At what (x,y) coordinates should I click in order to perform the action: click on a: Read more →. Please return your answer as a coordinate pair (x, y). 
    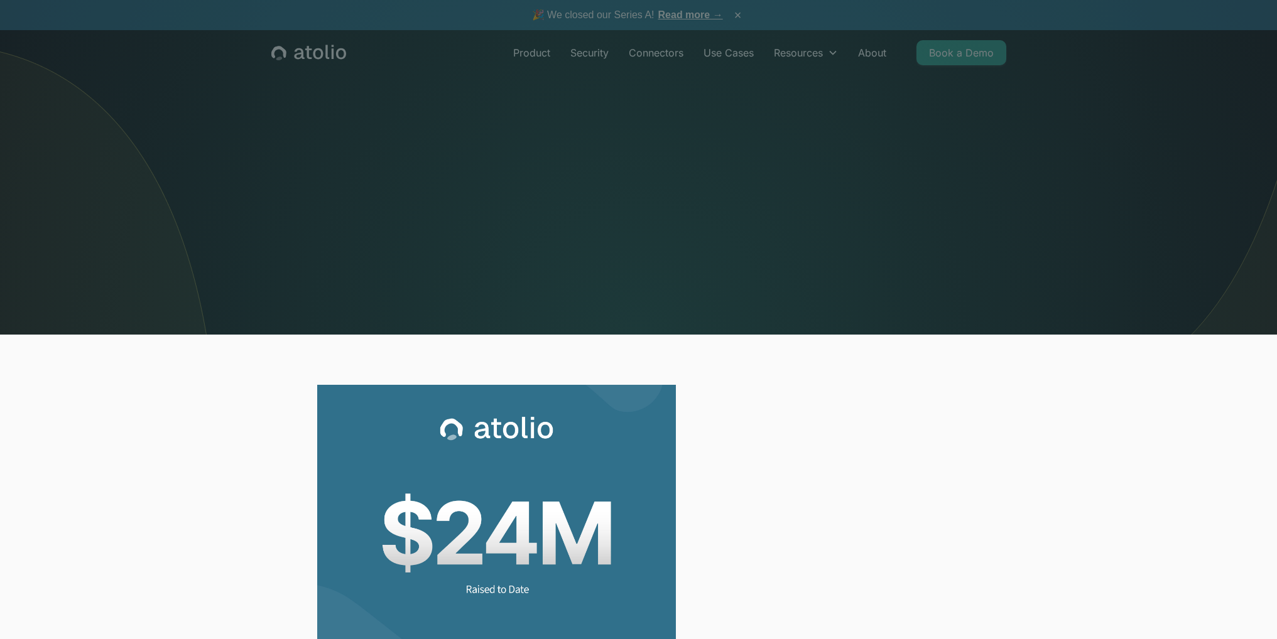
    Looking at the image, I should click on (690, 14).